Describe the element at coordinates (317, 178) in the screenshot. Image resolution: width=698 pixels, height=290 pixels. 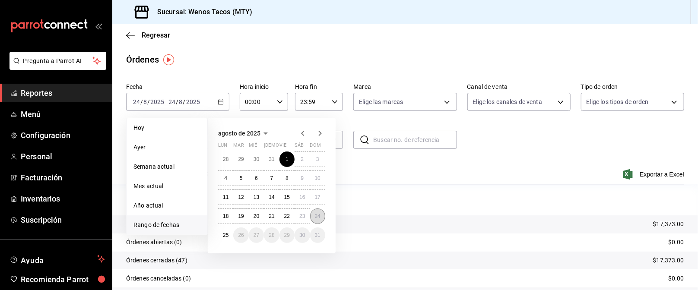
I see `abbr: 10 de agosto de 2025` at that location.